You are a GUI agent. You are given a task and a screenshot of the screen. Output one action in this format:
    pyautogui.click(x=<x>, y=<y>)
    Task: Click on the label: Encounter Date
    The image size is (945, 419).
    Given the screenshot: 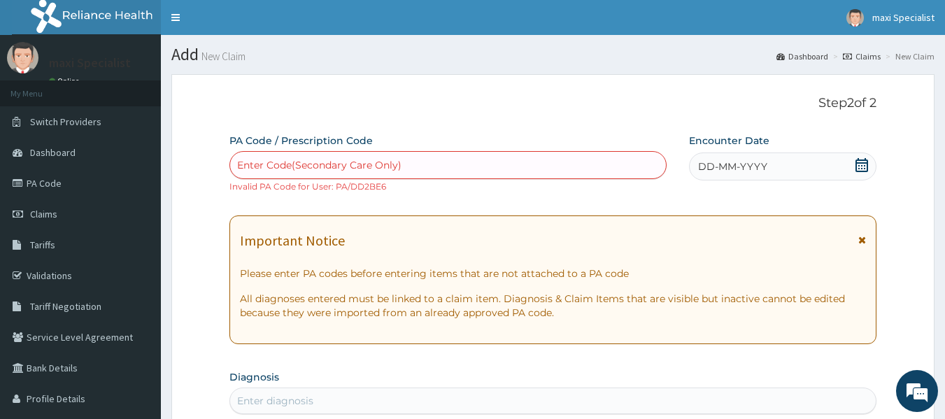 What is the action you would take?
    pyautogui.click(x=729, y=141)
    